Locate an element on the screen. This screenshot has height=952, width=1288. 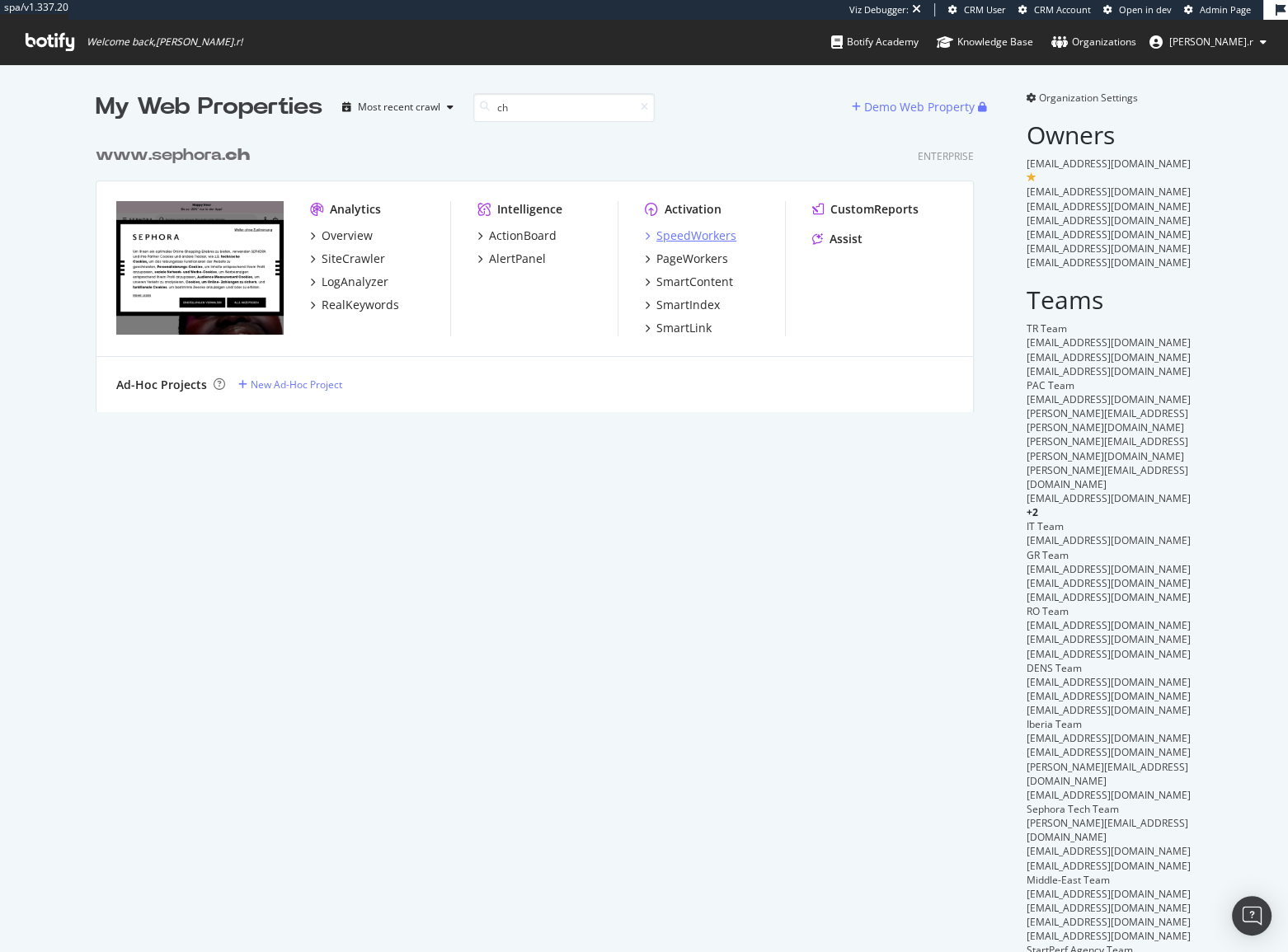
input: Search is located at coordinates (564, 107).